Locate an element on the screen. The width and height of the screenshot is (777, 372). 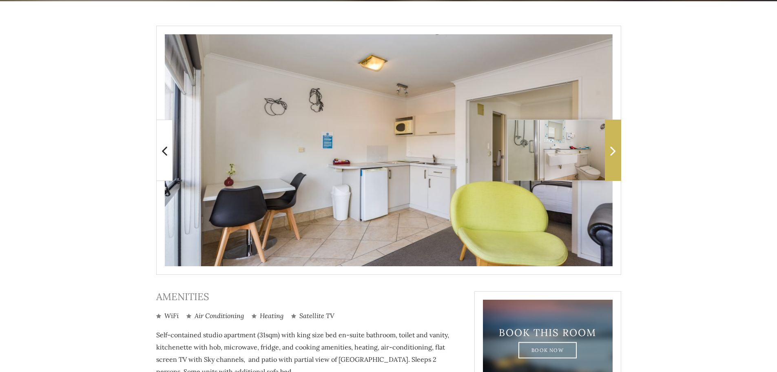
h3: Book This Room is located at coordinates (548, 332).